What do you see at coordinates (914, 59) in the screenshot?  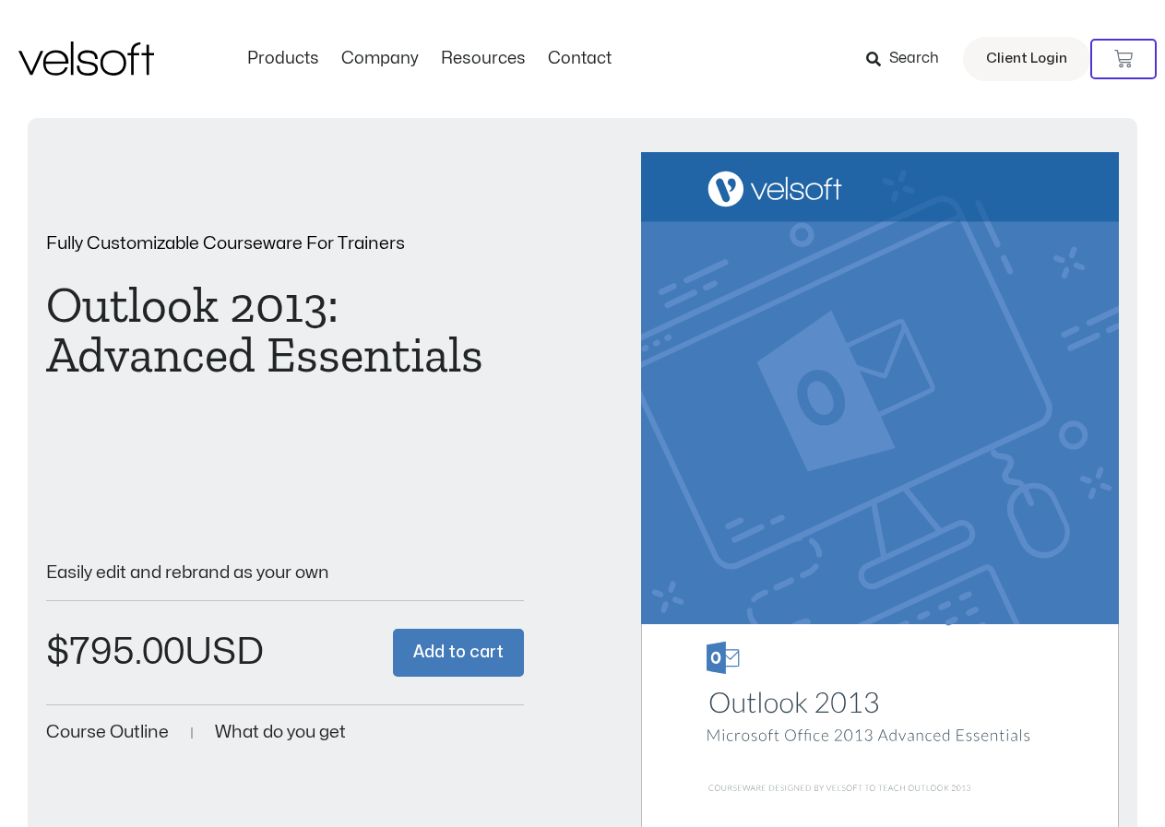 I see `span: Search` at bounding box center [914, 59].